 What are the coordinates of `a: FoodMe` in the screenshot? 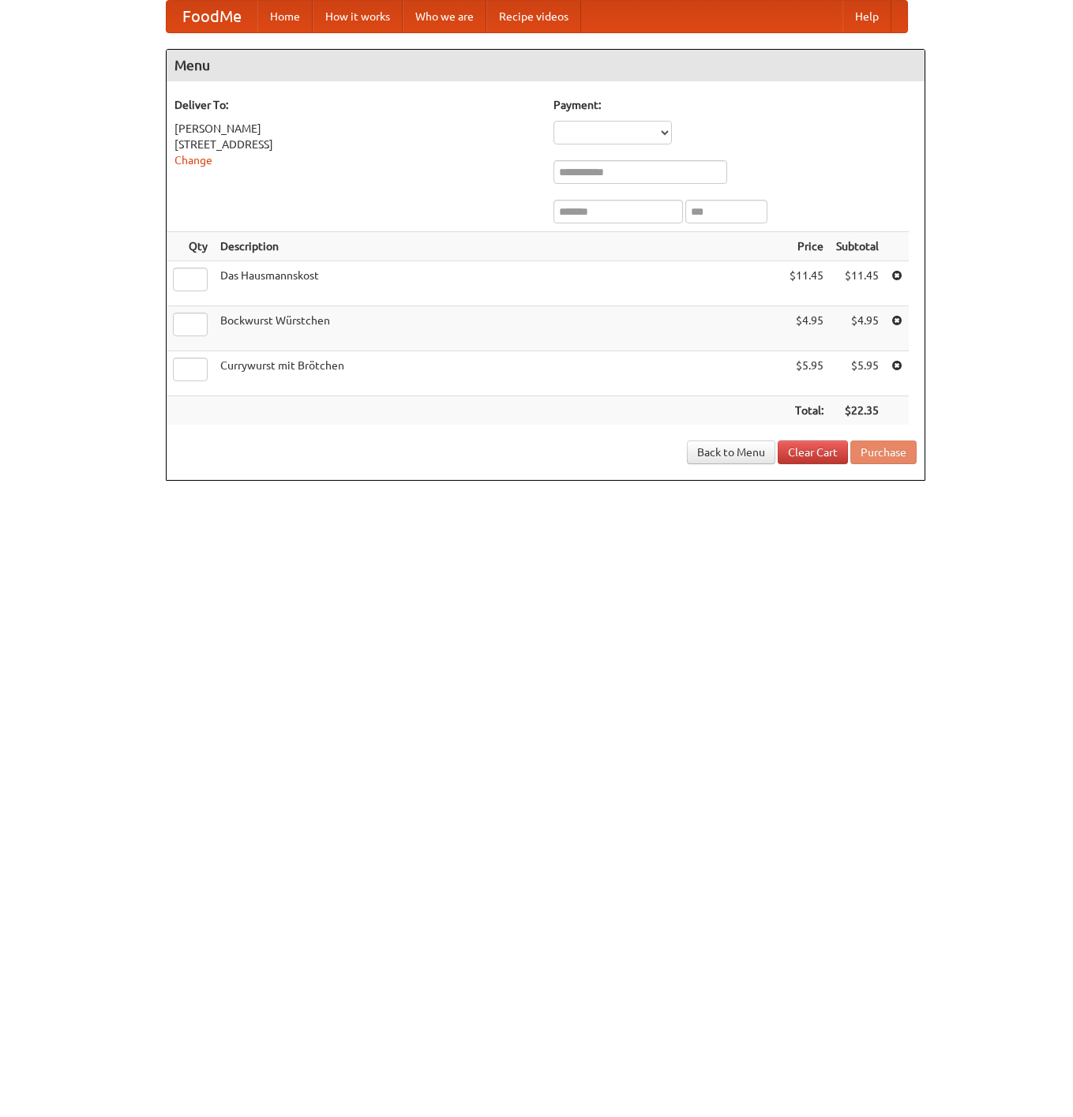 It's located at (212, 17).